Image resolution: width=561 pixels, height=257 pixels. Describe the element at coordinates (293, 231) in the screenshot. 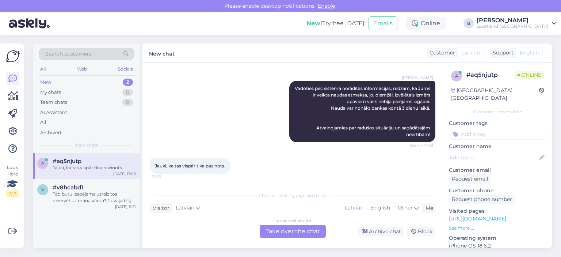

I see `div: Take over the chat` at that location.